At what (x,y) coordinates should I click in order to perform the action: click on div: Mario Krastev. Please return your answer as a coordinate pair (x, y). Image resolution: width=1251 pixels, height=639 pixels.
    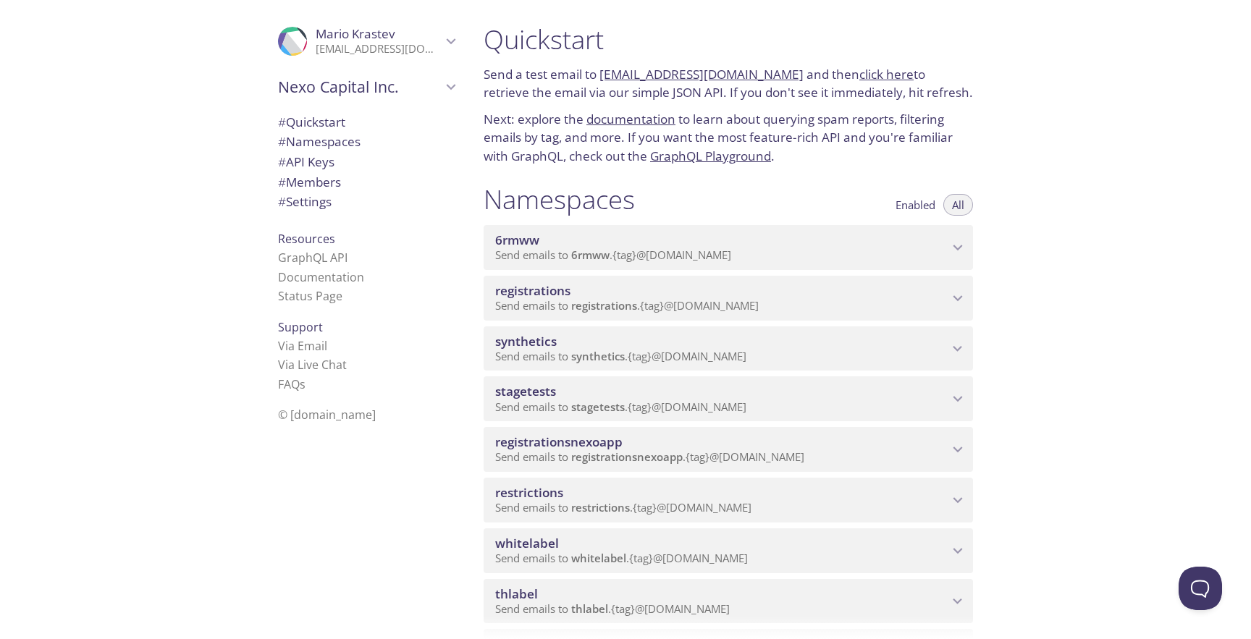
    Looking at the image, I should click on (366, 41).